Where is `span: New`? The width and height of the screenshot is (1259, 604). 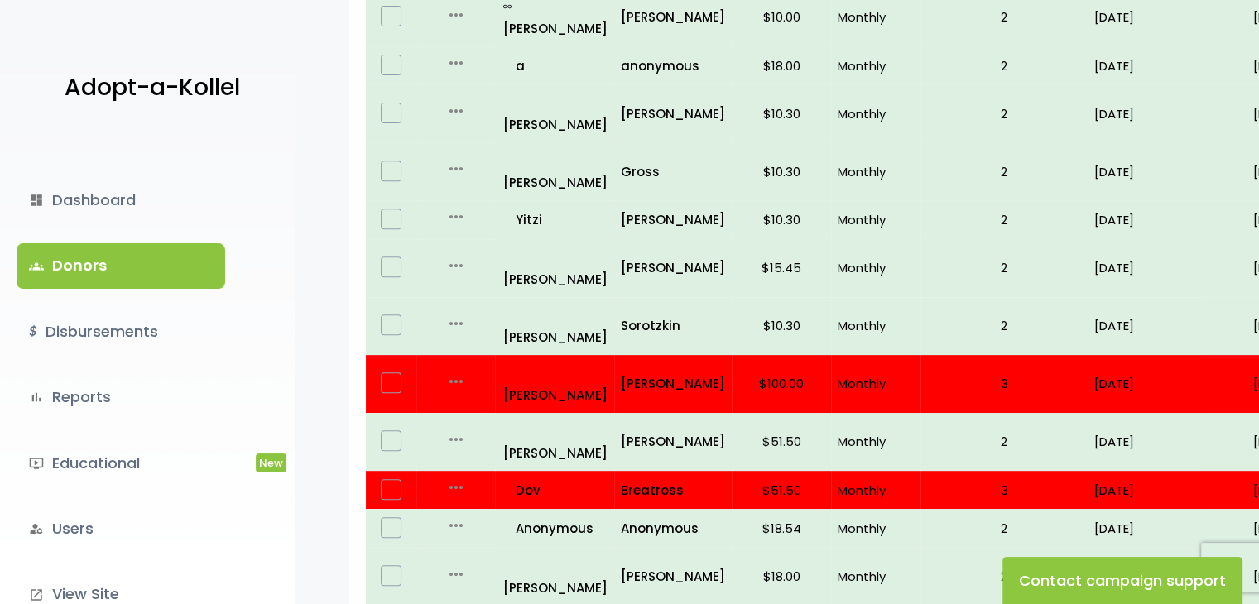
span: New is located at coordinates (271, 463).